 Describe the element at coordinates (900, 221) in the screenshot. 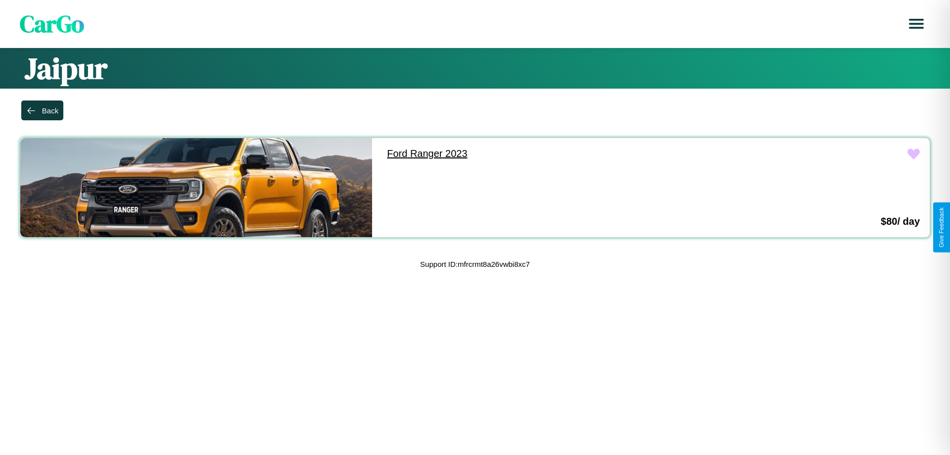

I see `h3: $ 80 / day` at that location.